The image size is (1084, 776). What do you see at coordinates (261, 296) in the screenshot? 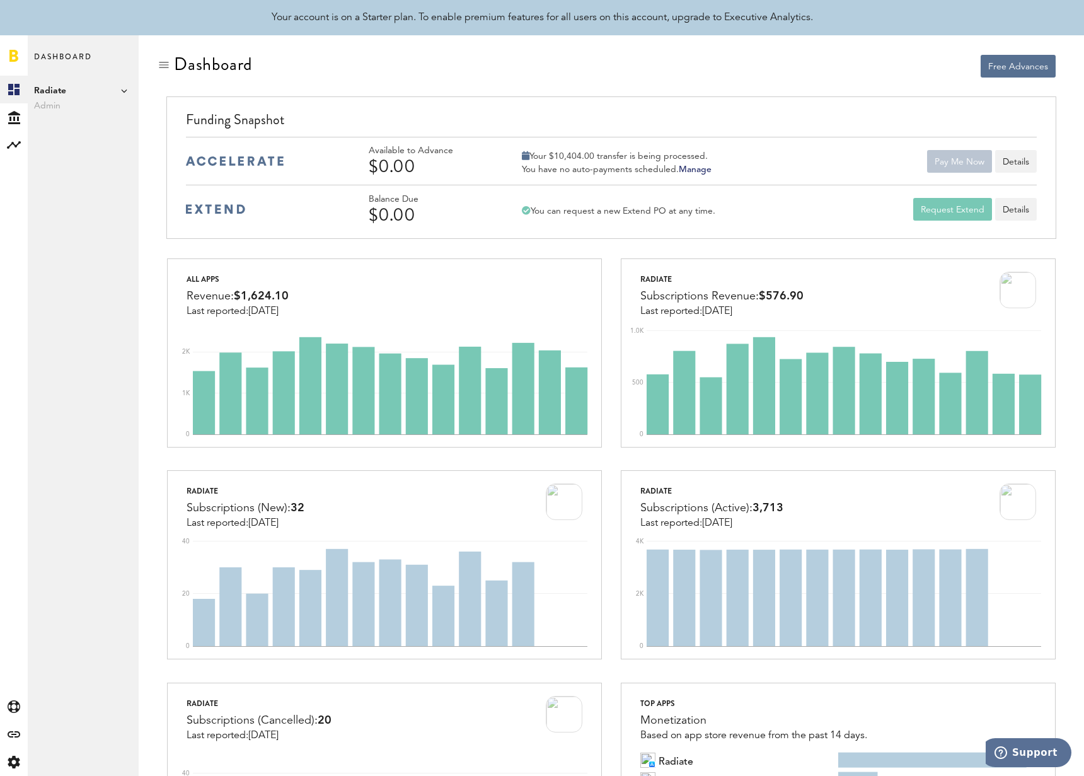
I see `span: $1,624.10` at bounding box center [261, 296].